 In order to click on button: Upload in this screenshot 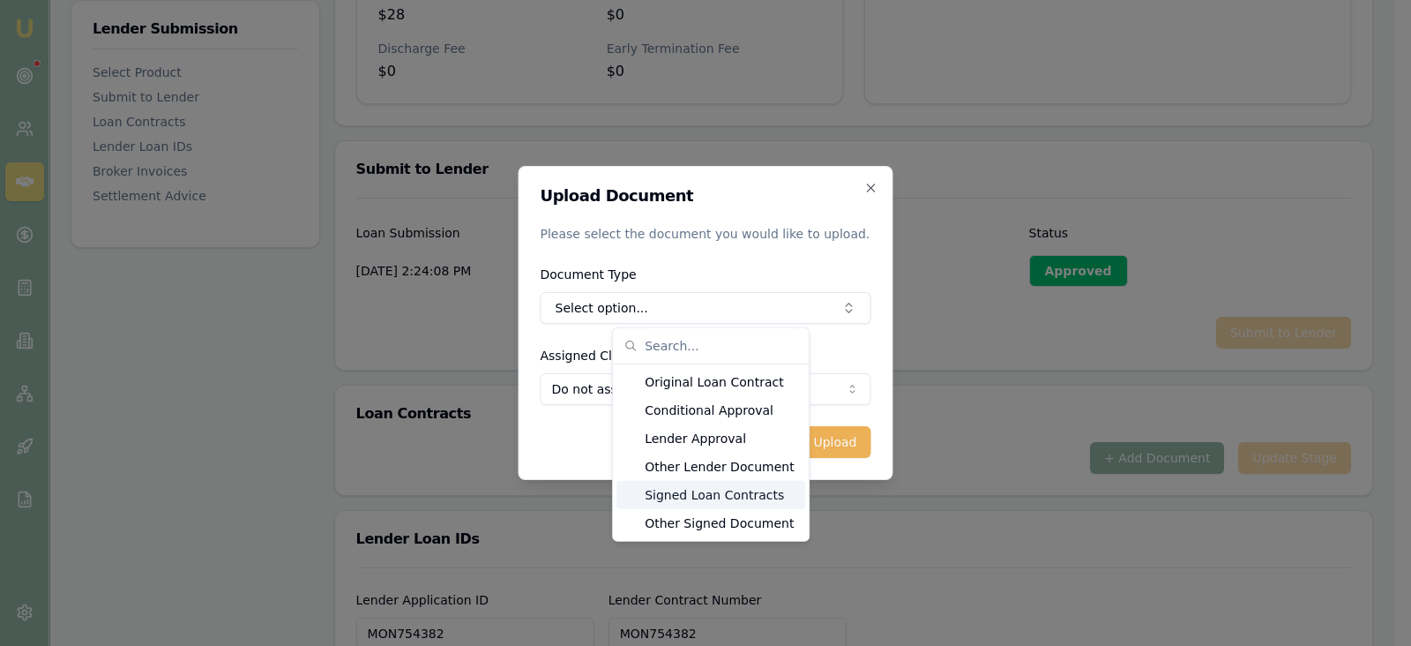, I will do `click(834, 442)`.